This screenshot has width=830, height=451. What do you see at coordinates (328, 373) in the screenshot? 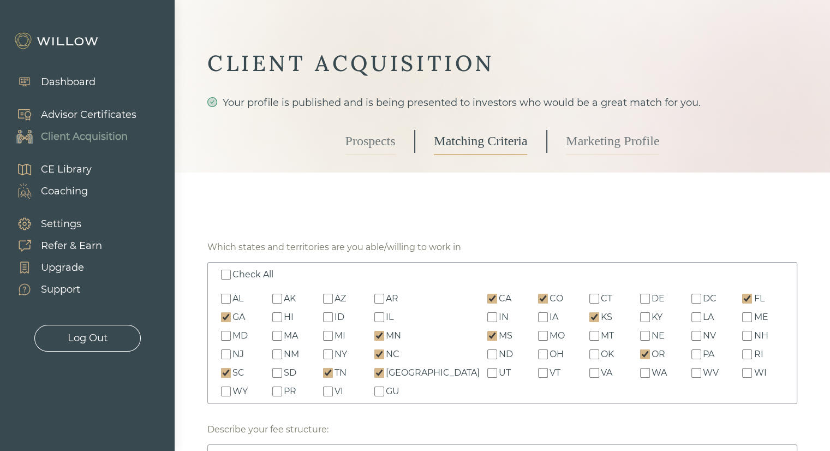
I see `input: TN` at bounding box center [328, 373].